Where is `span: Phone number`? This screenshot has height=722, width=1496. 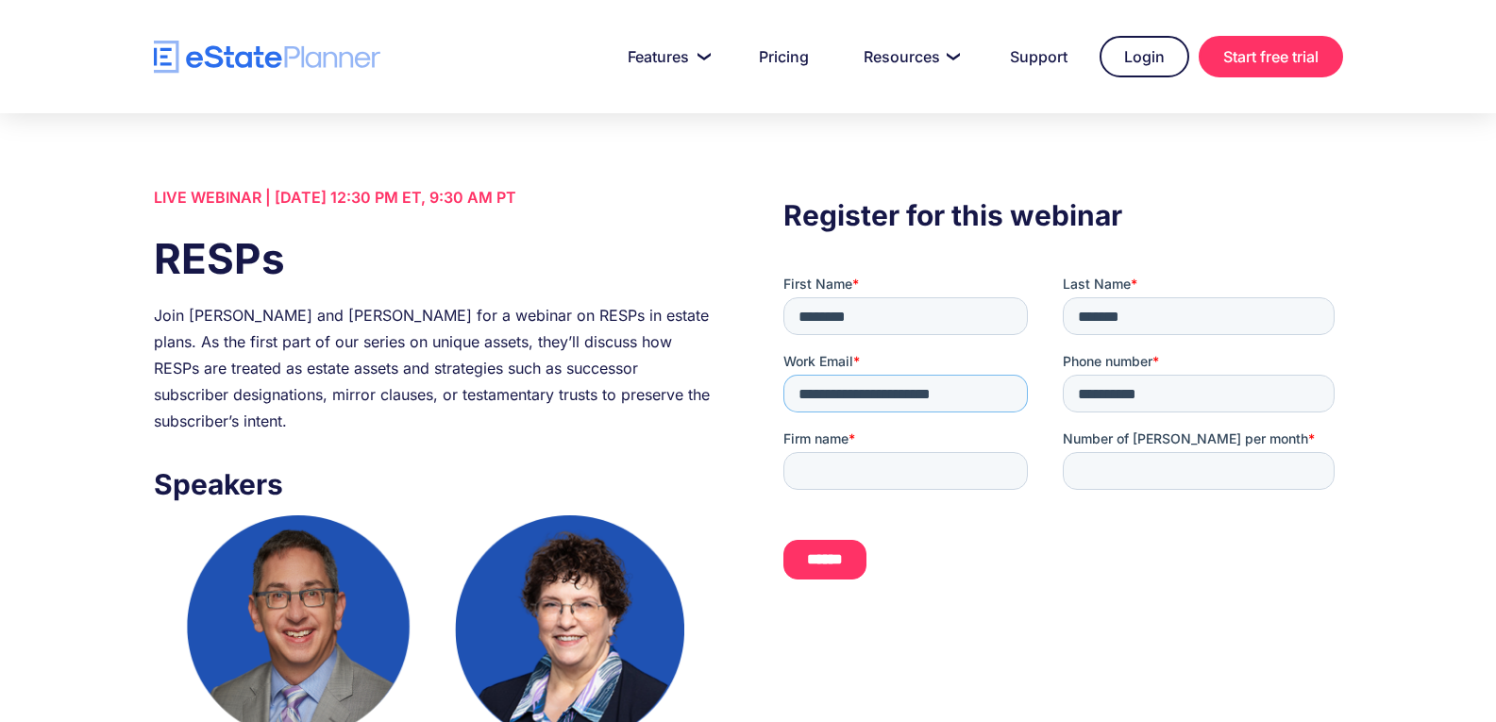 span: Phone number is located at coordinates (324, 86).